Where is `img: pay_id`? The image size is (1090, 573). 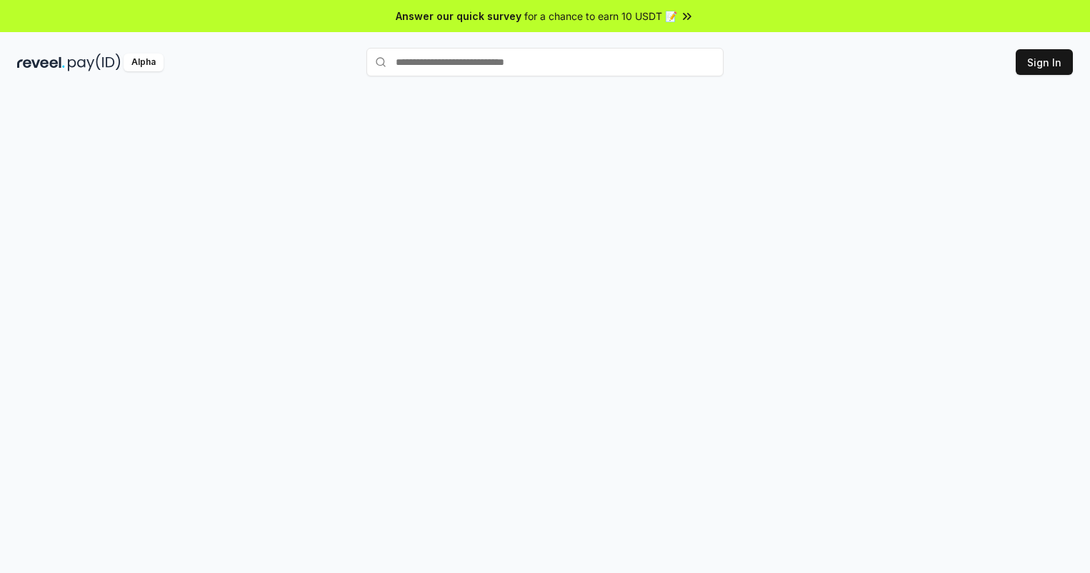
img: pay_id is located at coordinates (94, 62).